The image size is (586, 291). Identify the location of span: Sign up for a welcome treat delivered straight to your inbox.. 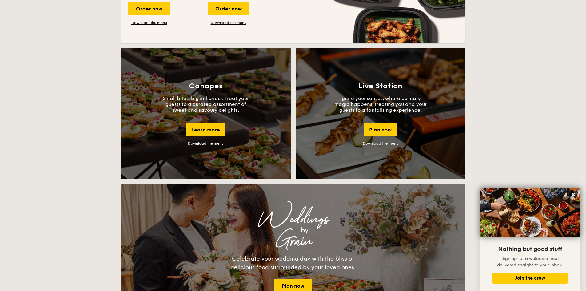
(530, 262).